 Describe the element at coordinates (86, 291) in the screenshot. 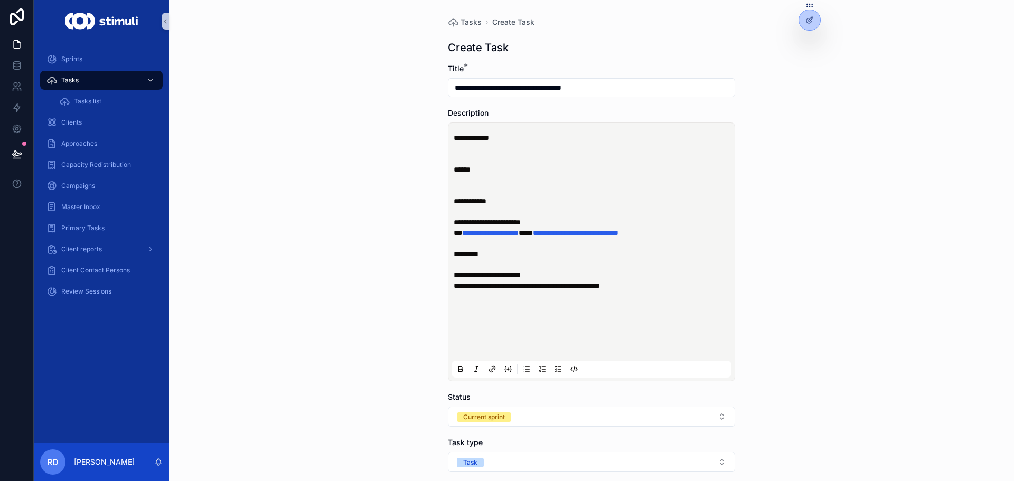

I see `span: Review Sessions` at that location.